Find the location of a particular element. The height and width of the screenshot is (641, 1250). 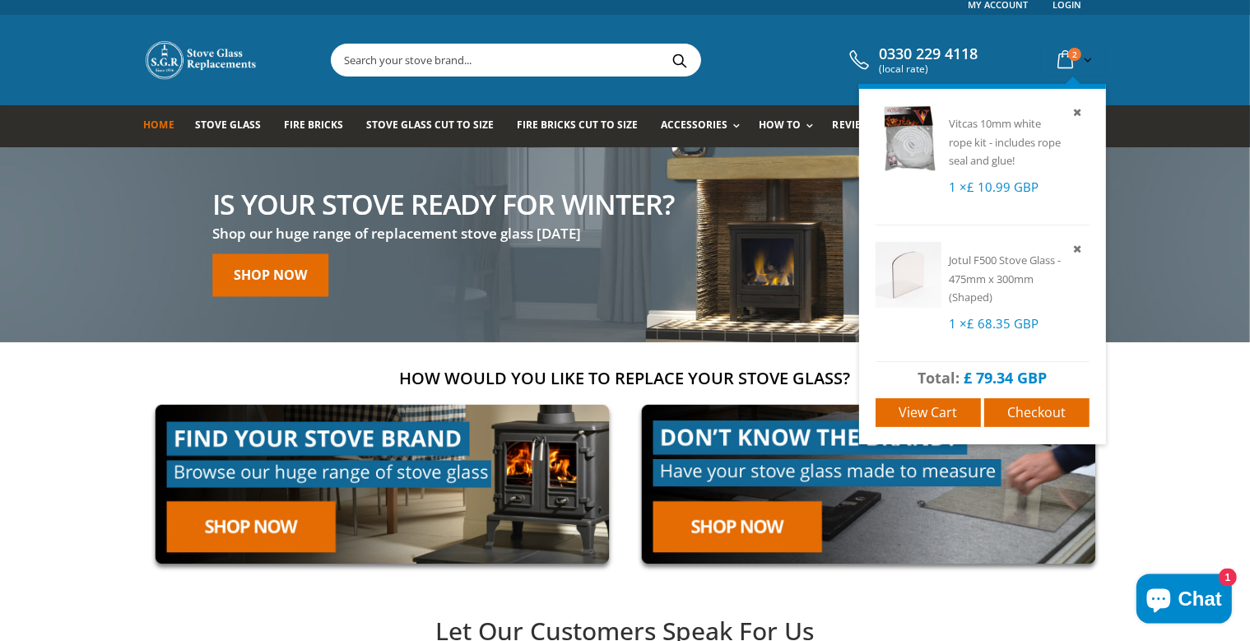

a: How To is located at coordinates (791, 126).